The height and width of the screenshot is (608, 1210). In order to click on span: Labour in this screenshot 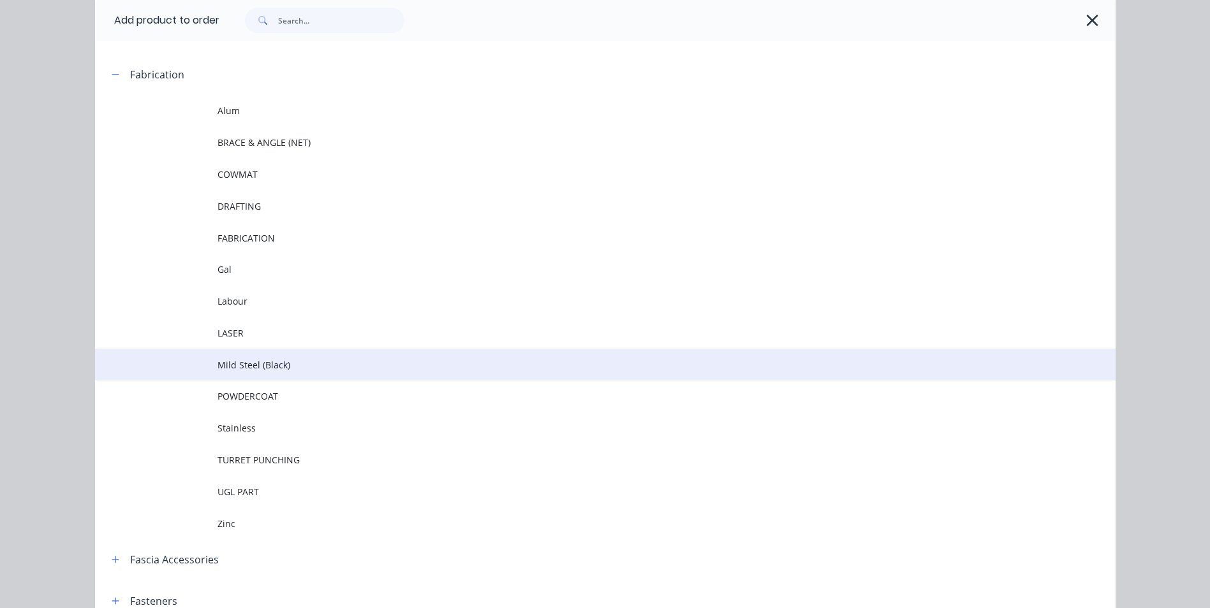, I will do `click(577, 301)`.